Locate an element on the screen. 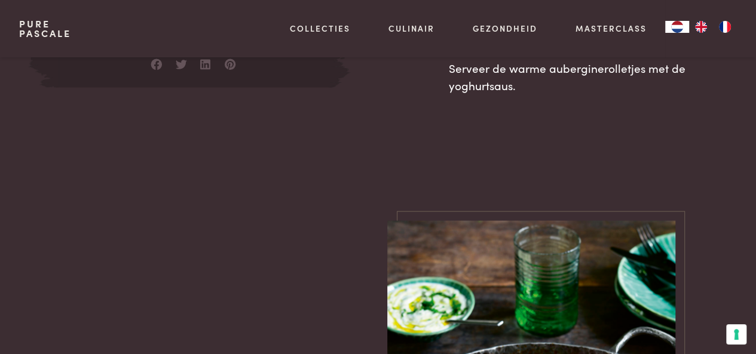  div: Language is located at coordinates (677, 27).